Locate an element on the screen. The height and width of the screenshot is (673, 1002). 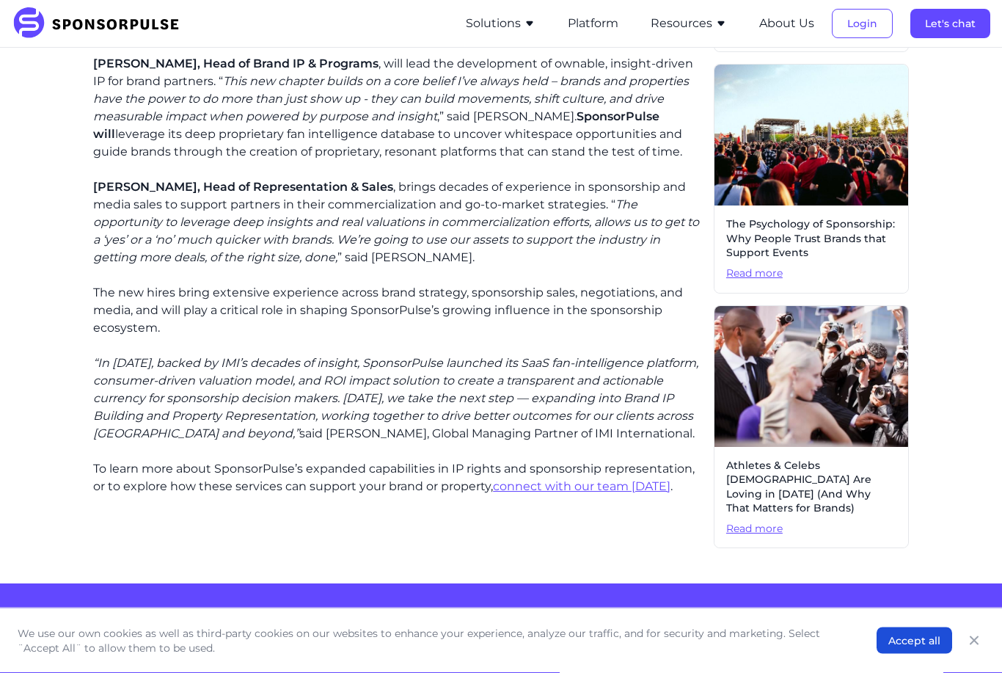
button: Accept all is located at coordinates (914, 641).